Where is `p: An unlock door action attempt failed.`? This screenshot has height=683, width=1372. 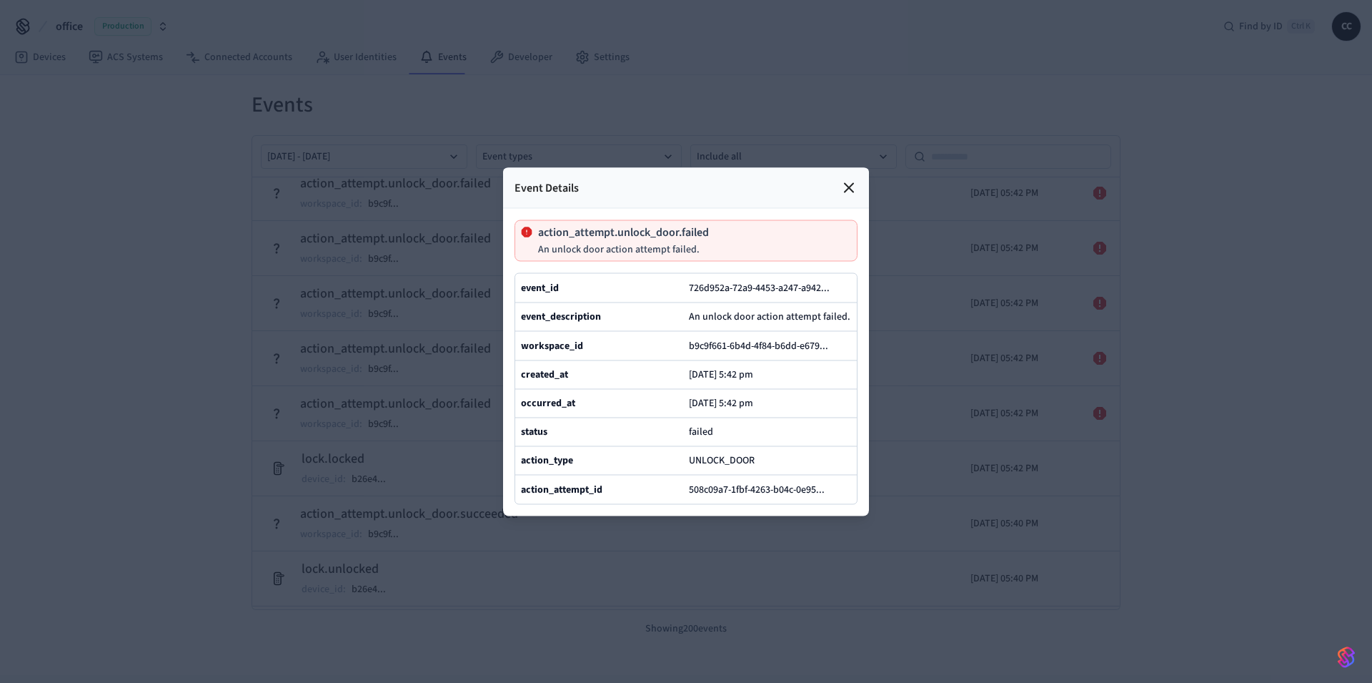
p: An unlock door action attempt failed. is located at coordinates (623, 249).